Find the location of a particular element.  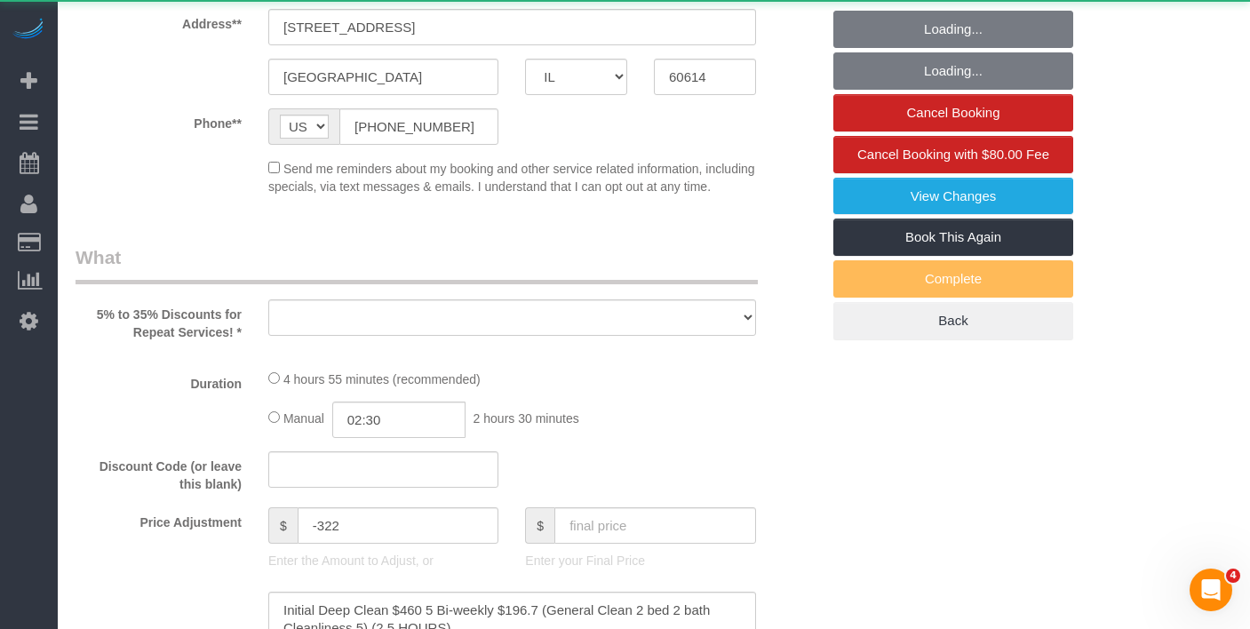

a: View Changes is located at coordinates (953, 196).